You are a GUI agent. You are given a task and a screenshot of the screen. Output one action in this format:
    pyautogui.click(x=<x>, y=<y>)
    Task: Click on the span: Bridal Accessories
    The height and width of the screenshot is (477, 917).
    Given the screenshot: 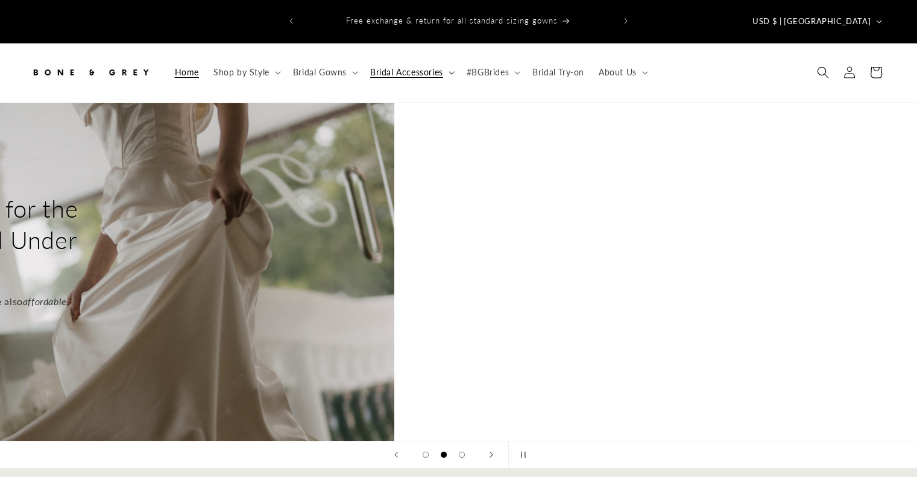 What is the action you would take?
    pyautogui.click(x=406, y=72)
    